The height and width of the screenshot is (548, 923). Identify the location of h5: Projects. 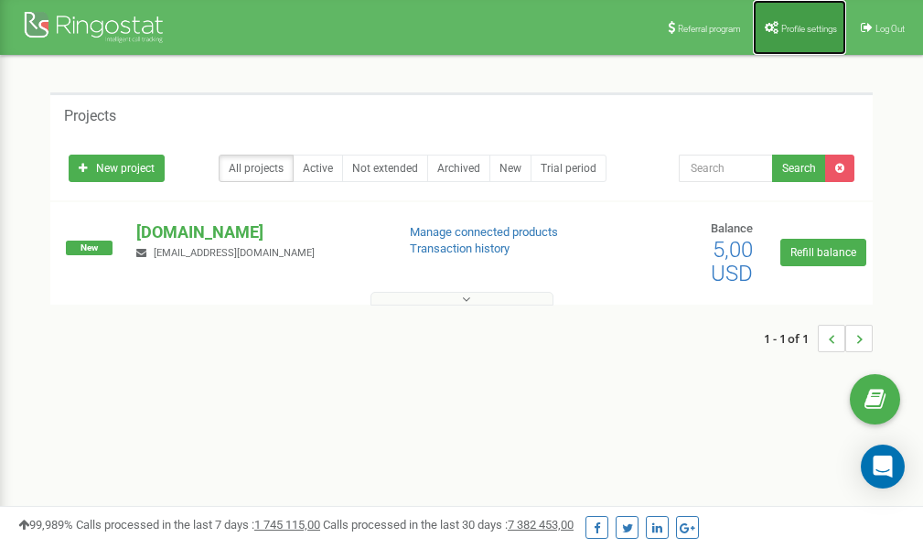
(90, 116).